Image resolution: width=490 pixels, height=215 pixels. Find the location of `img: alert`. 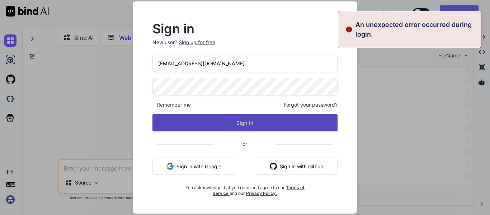

img: alert is located at coordinates (349, 29).